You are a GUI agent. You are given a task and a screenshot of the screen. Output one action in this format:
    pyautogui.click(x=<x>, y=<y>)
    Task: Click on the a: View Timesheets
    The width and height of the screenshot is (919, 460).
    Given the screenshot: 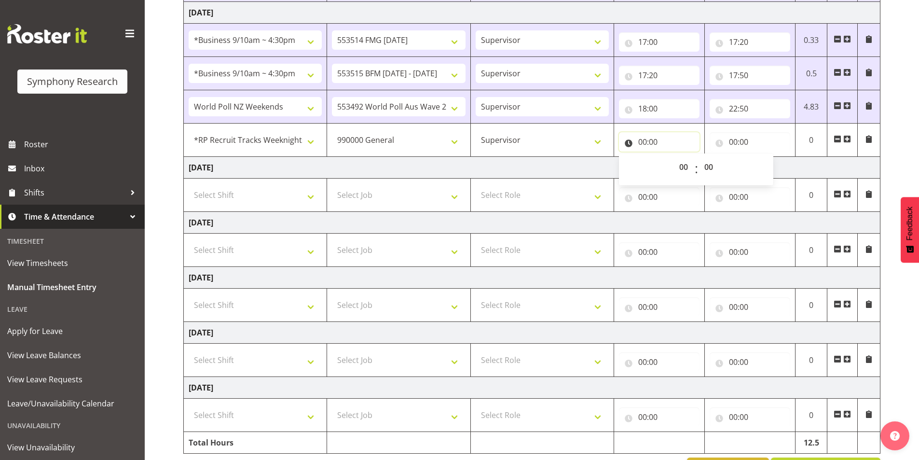 What is the action you would take?
    pyautogui.click(x=72, y=263)
    